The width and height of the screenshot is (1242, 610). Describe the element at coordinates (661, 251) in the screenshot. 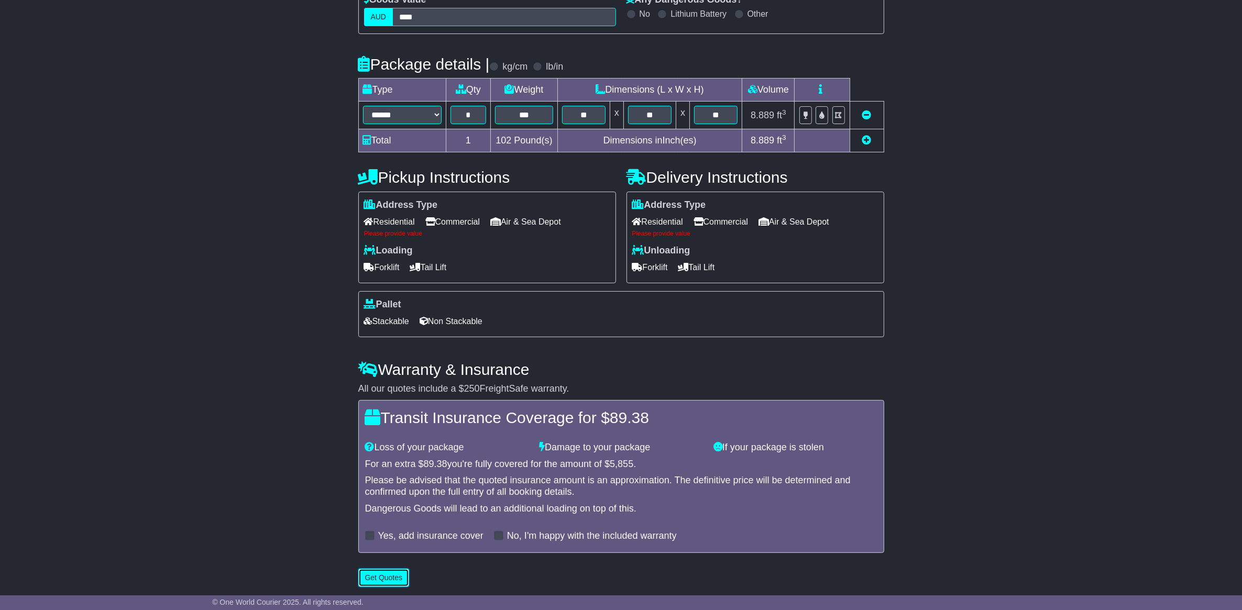

I see `label: Unloading` at that location.